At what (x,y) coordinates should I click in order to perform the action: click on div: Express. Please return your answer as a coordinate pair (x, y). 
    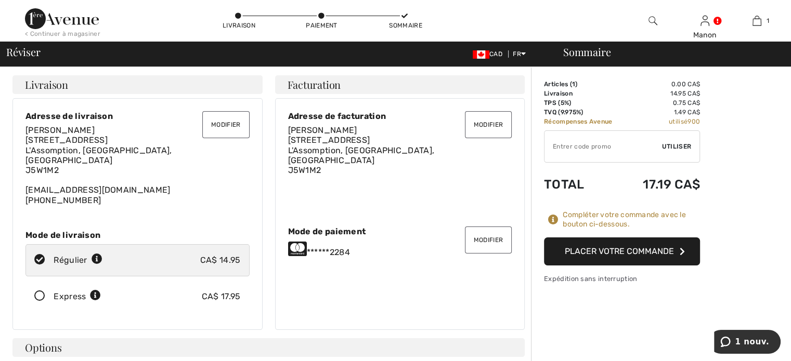
    Looking at the image, I should click on (77, 297).